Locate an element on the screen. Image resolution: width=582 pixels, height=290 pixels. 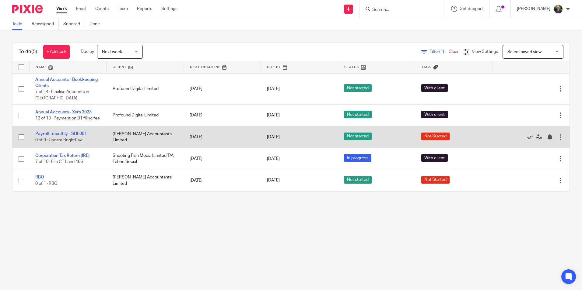
a: Done is located at coordinates (97, 24).